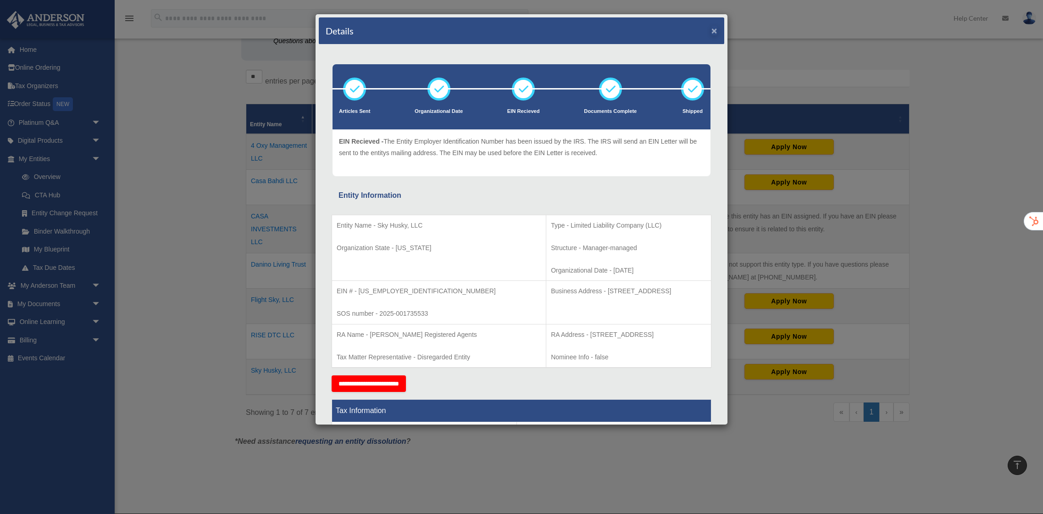 The height and width of the screenshot is (514, 1043). Describe the element at coordinates (523, 111) in the screenshot. I see `p: EIN Recieved` at that location.